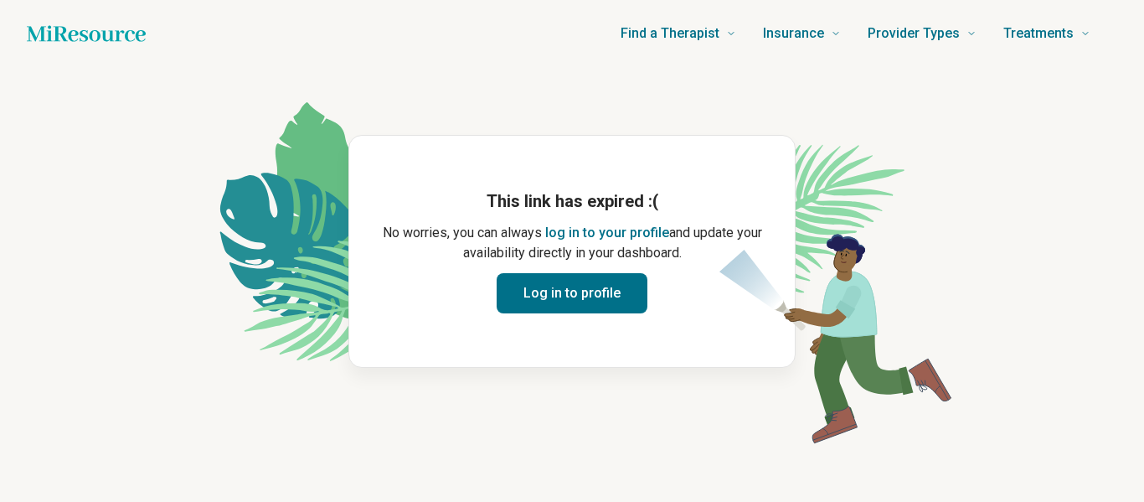 The image size is (1144, 502). Describe the element at coordinates (670, 34) in the screenshot. I see `span: Find a Therapist` at that location.